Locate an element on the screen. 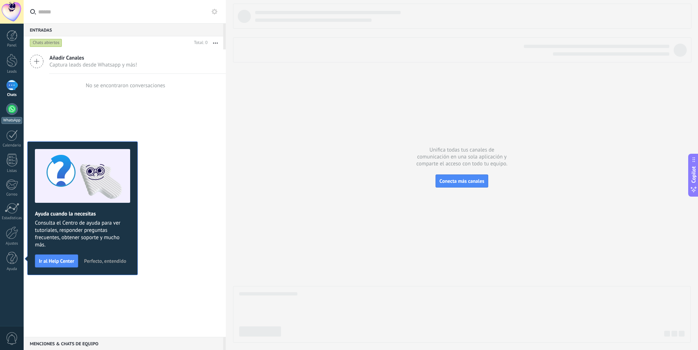  button: Ir al Help Center is located at coordinates (56, 261).